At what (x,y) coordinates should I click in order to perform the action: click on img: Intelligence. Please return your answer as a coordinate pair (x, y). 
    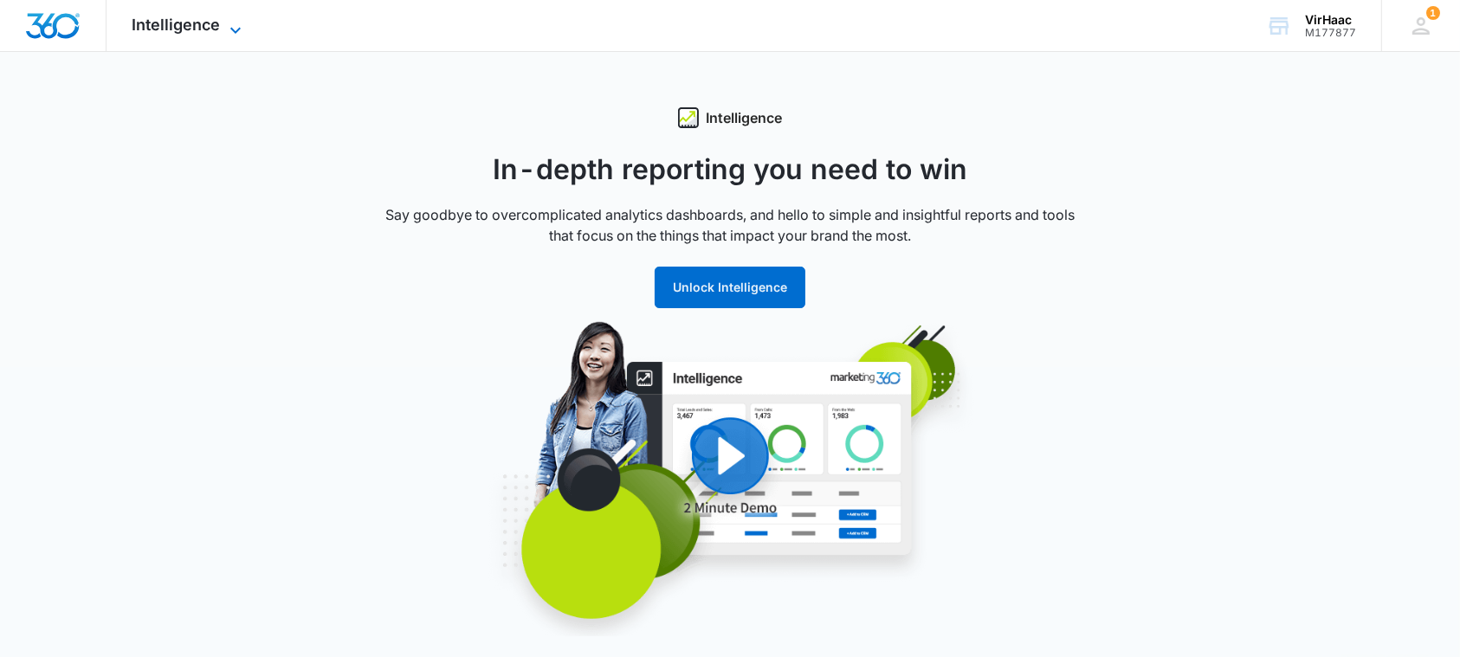
    Looking at the image, I should click on (730, 478).